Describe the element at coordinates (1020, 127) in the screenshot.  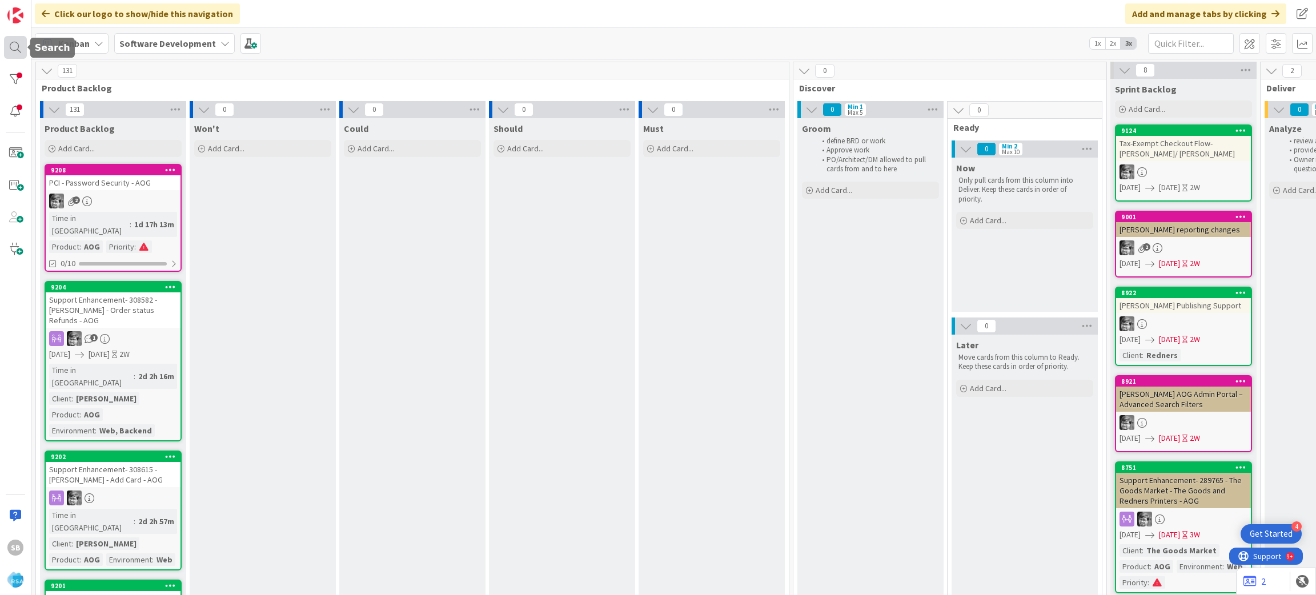
I see `span: Ready` at that location.